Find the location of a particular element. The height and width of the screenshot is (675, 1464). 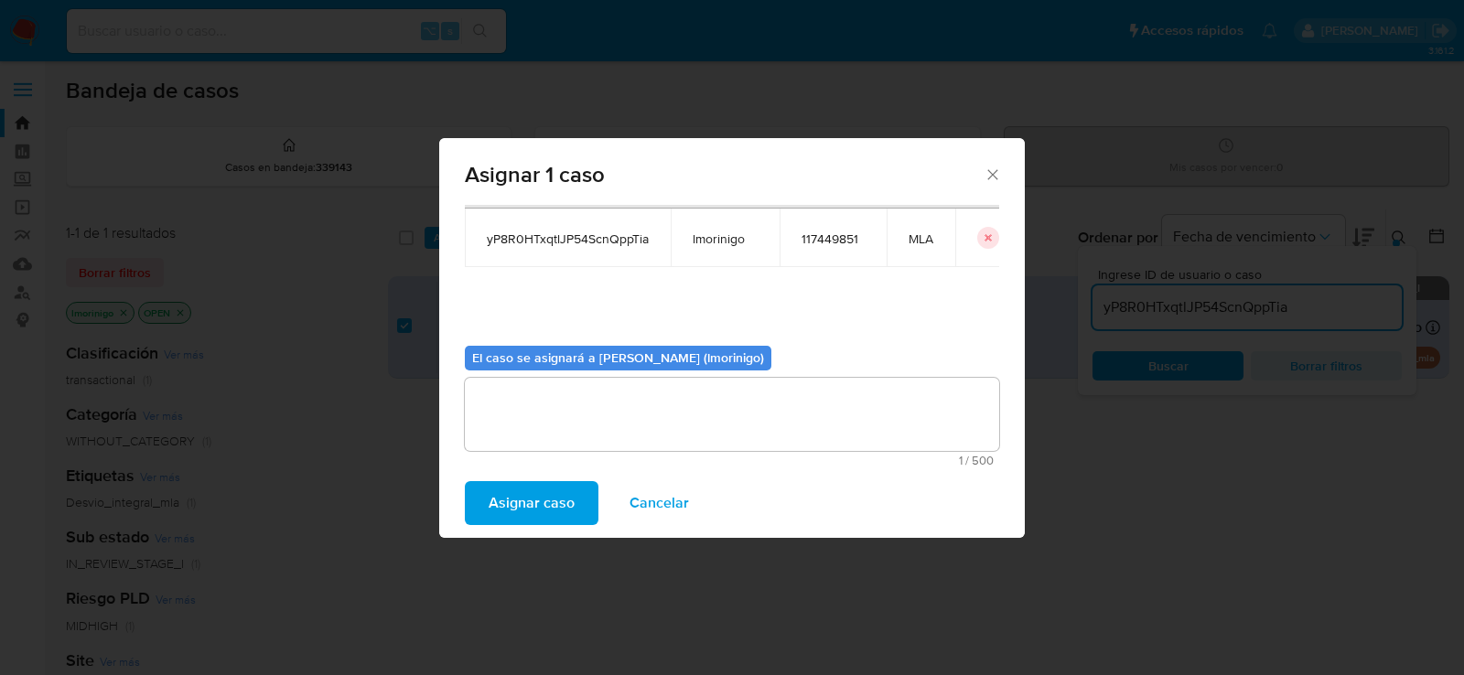

span: Máximo 500 caracteres is located at coordinates (732, 460).